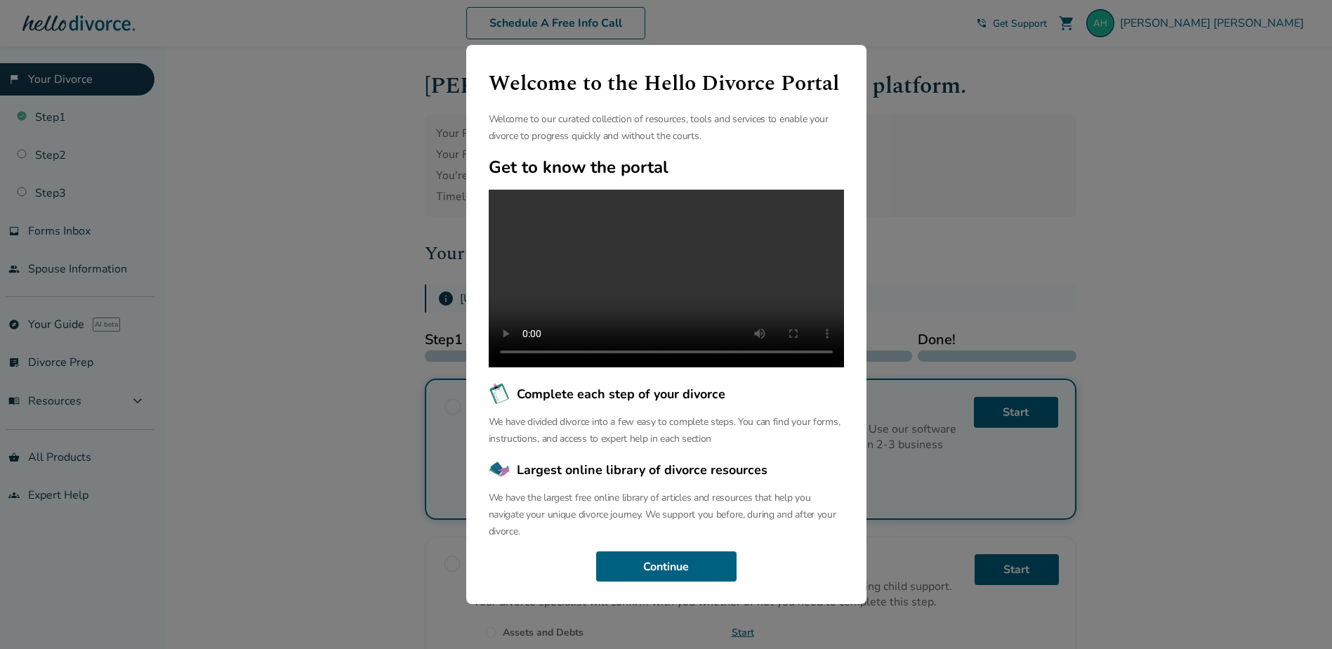  Describe the element at coordinates (666, 128) in the screenshot. I see `p: Welcome to our curated collection of resources, tools and services to enable your divorce to prog...` at that location.